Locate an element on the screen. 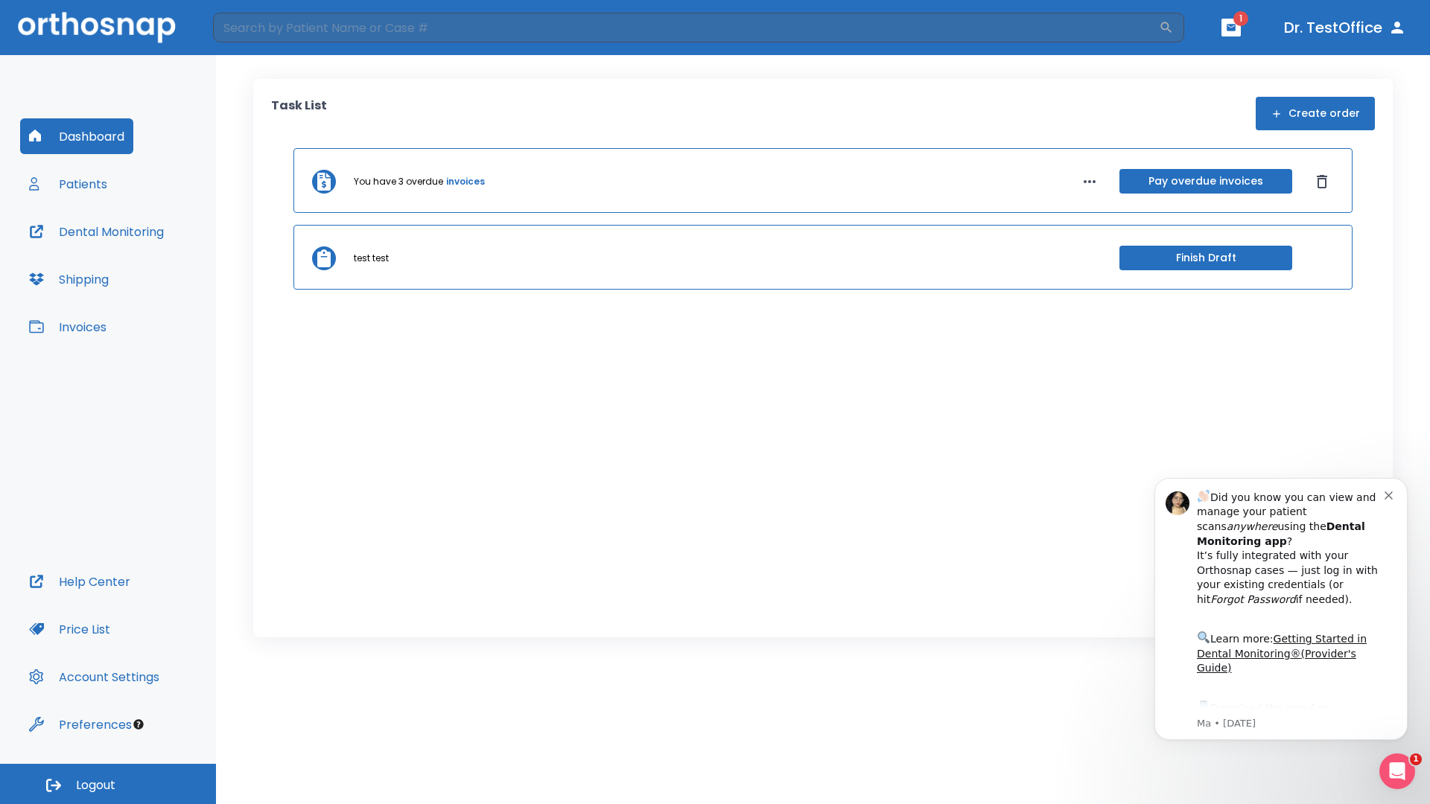  button: Finish Draft is located at coordinates (1206, 258).